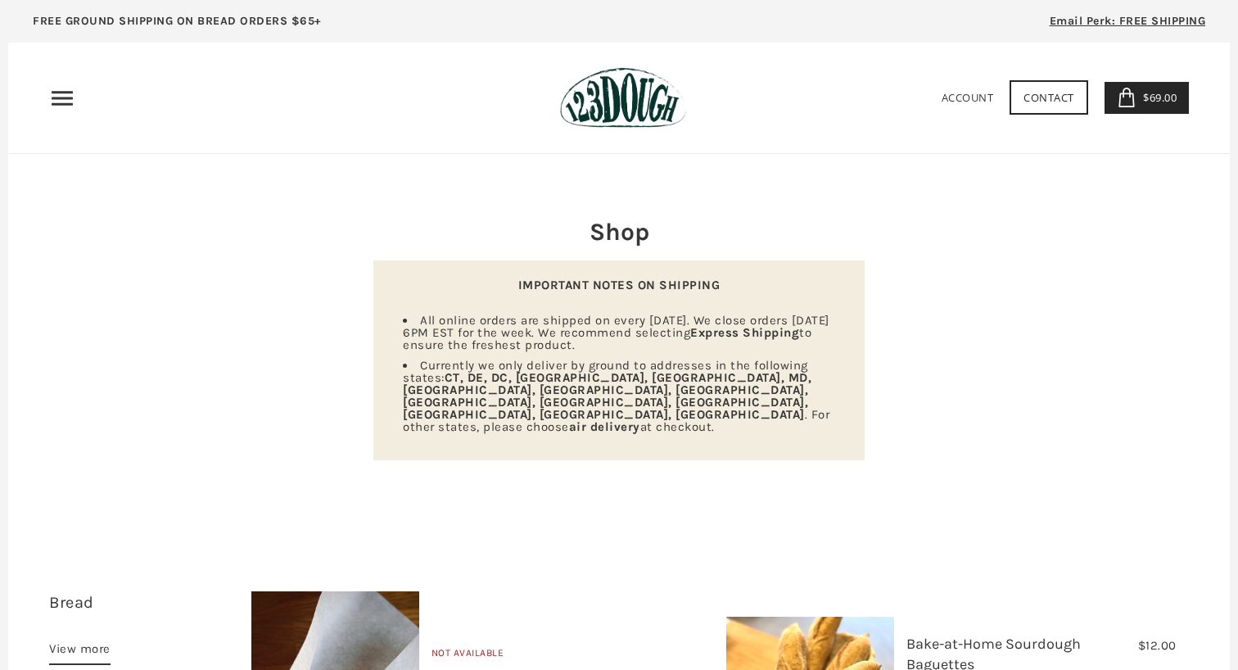 The image size is (1238, 670). I want to click on a: Bread, so click(71, 602).